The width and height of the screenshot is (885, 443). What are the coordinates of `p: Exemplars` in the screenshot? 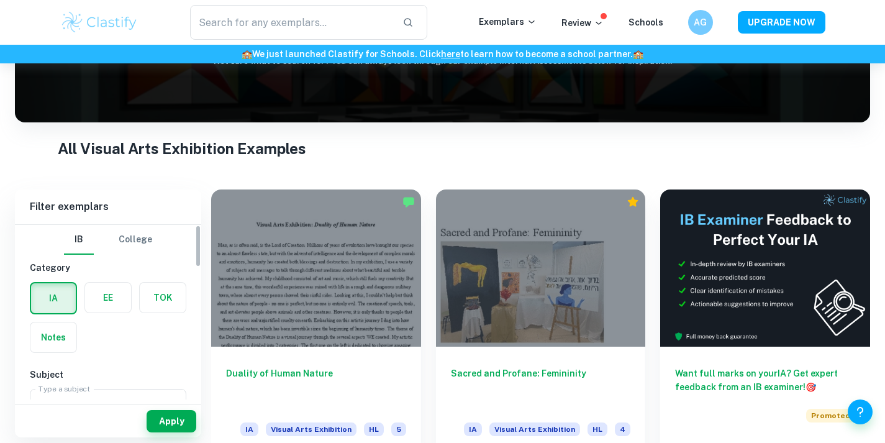 It's located at (508, 22).